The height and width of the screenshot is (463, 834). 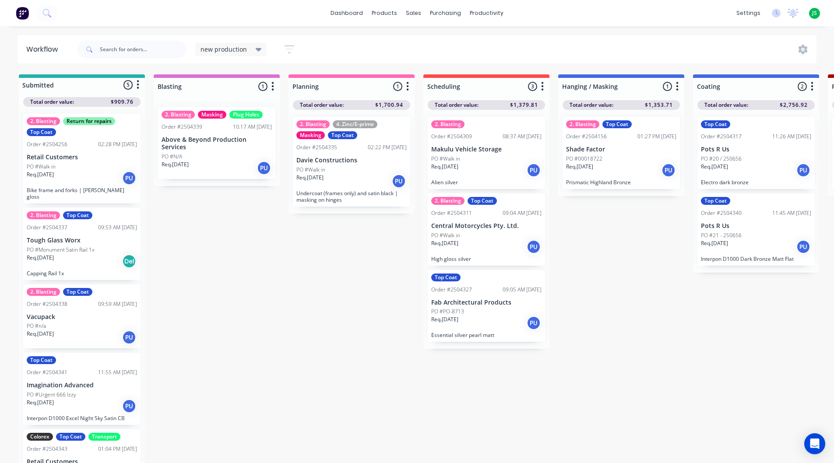 What do you see at coordinates (47, 228) in the screenshot?
I see `div: Order #2504337` at bounding box center [47, 228].